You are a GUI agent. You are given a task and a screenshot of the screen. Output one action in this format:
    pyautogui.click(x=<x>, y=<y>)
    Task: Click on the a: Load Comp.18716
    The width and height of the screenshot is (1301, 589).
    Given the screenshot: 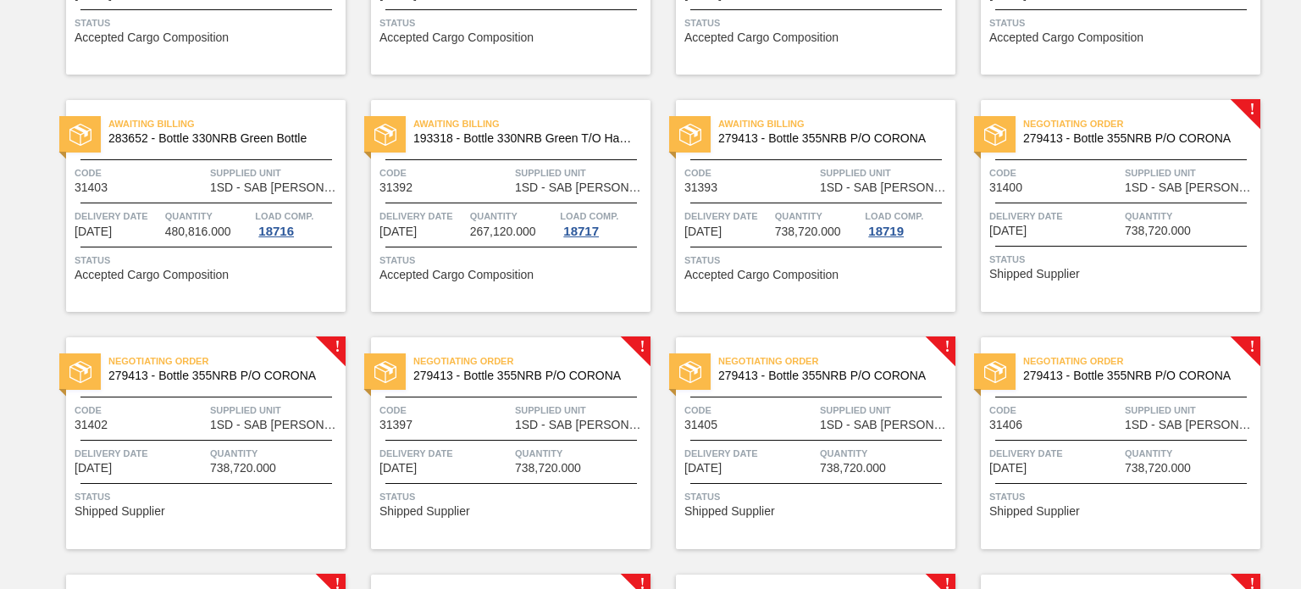 What is the action you would take?
    pyautogui.click(x=298, y=223)
    